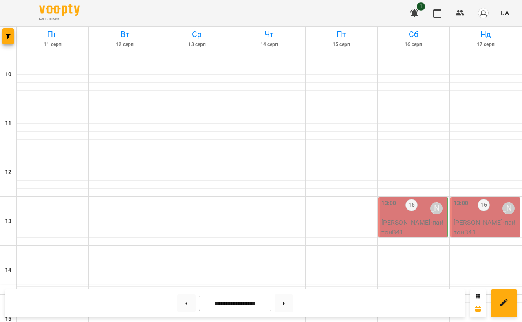  I want to click on h6: Вт, so click(125, 34).